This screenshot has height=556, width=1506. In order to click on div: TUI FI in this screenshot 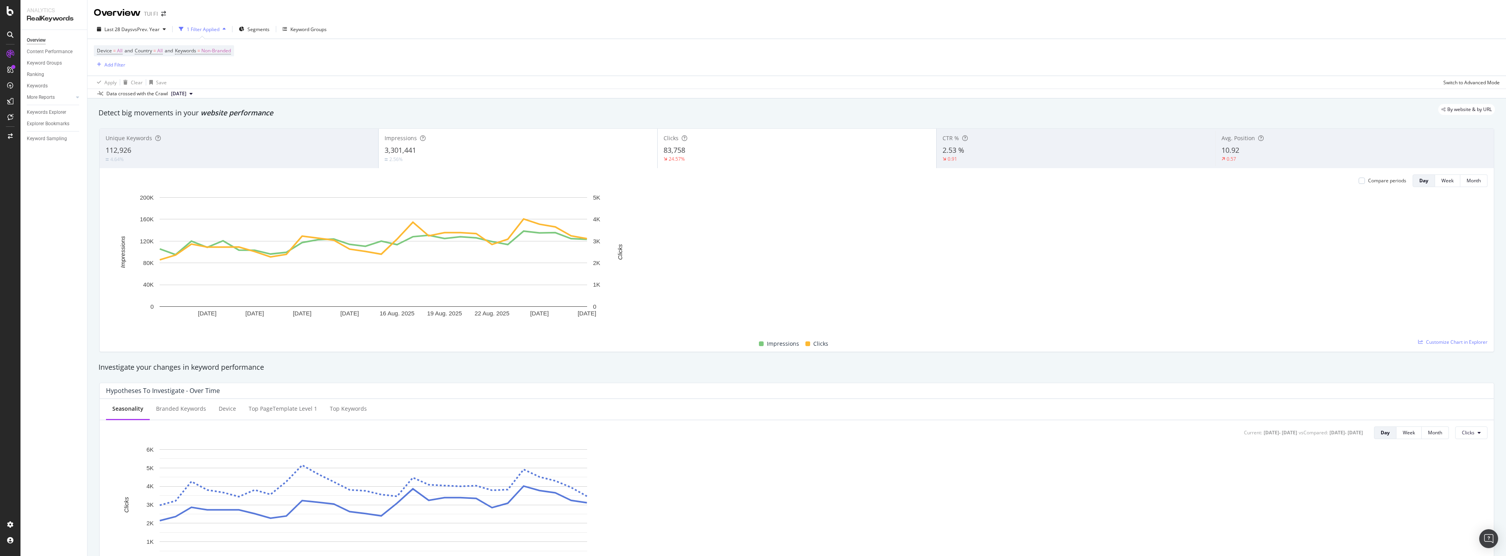, I will do `click(151, 14)`.